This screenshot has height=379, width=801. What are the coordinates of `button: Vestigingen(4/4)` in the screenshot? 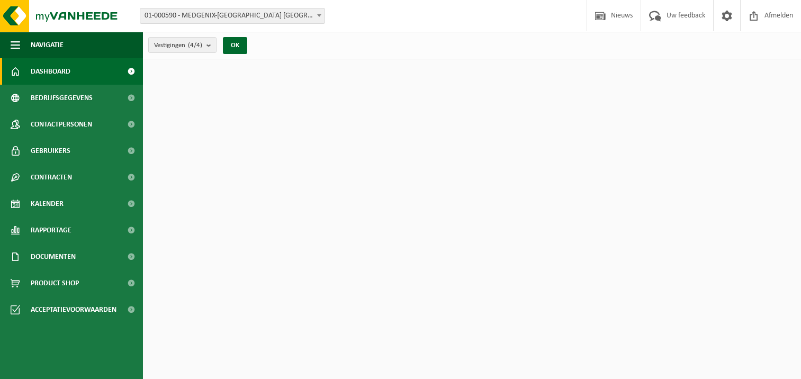 It's located at (182, 45).